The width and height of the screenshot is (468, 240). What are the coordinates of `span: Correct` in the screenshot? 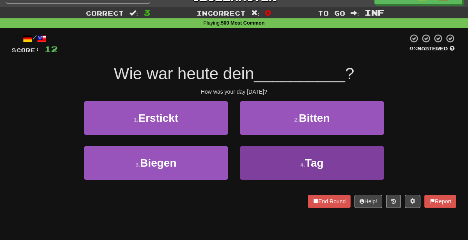 It's located at (105, 13).